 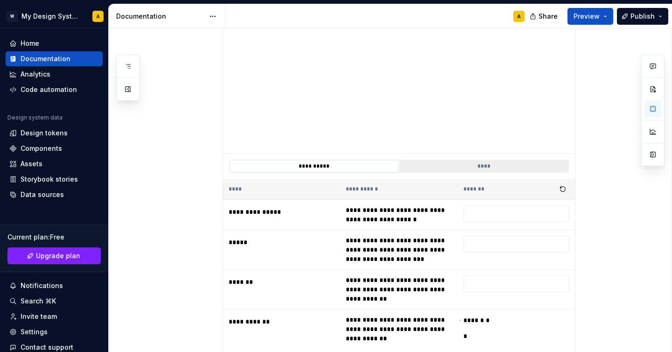 I want to click on div: Components, so click(x=41, y=148).